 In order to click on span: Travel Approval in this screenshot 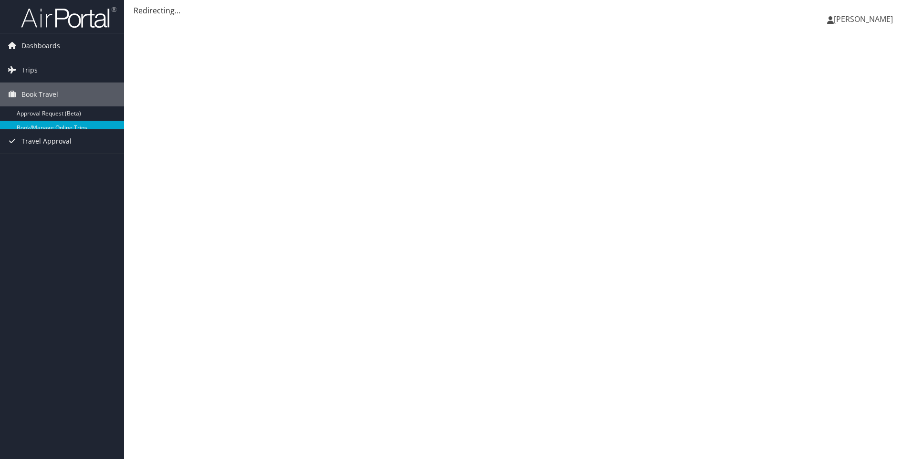, I will do `click(46, 141)`.